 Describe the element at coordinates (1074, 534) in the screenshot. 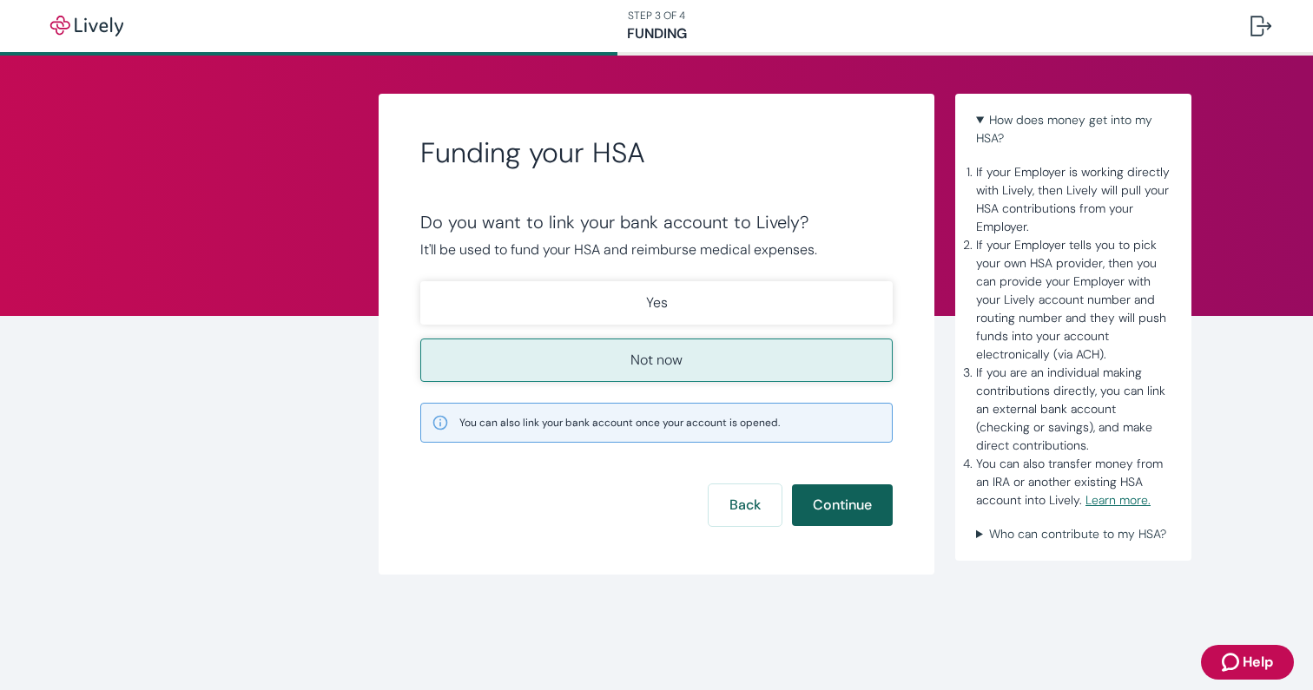

I see `summary: Who can contribute to my HSA?` at that location.